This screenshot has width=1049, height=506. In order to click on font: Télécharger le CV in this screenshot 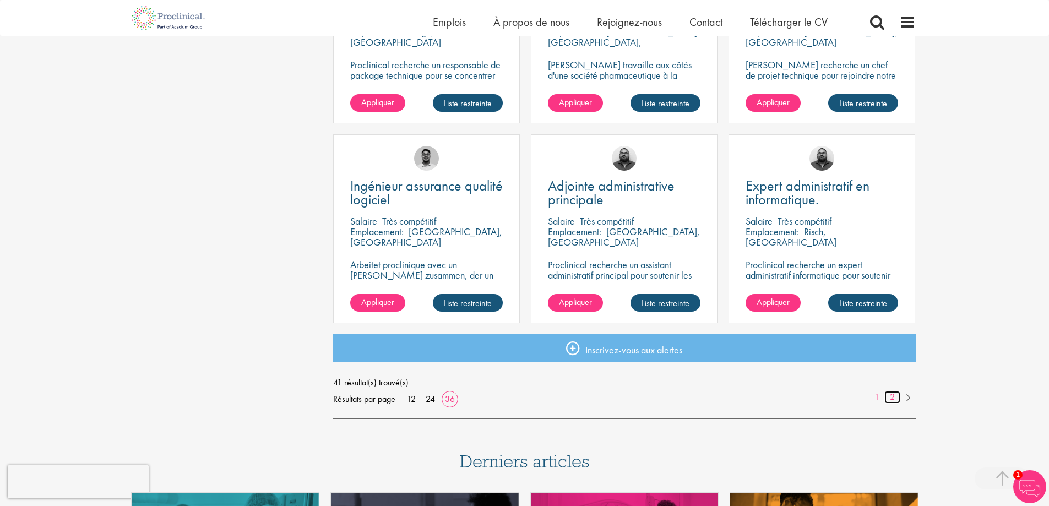, I will do `click(789, 22)`.